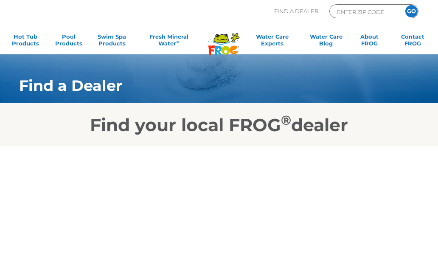 This screenshot has width=438, height=267. Describe the element at coordinates (25, 42) in the screenshot. I see `a: Hot TubProducts` at that location.